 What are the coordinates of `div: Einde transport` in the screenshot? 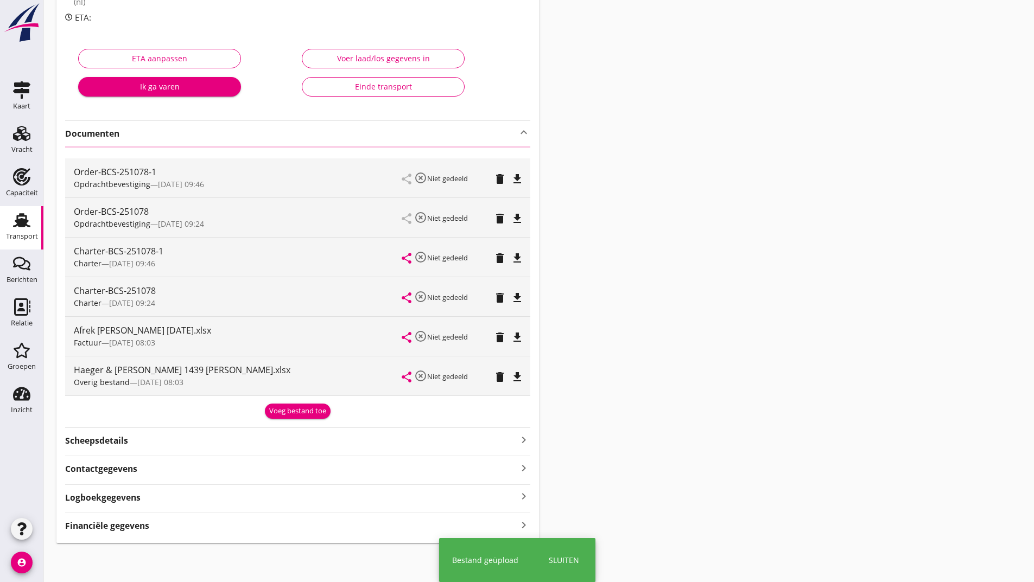 It's located at (383, 86).